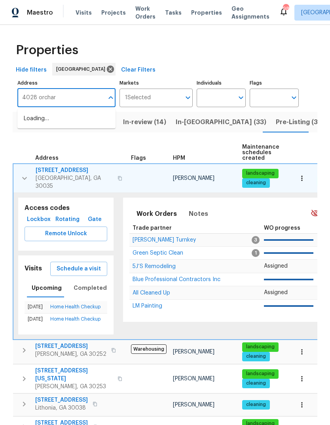 This screenshot has height=425, width=330. What do you see at coordinates (79, 269) in the screenshot?
I see `span: Schedule a visit` at bounding box center [79, 269].